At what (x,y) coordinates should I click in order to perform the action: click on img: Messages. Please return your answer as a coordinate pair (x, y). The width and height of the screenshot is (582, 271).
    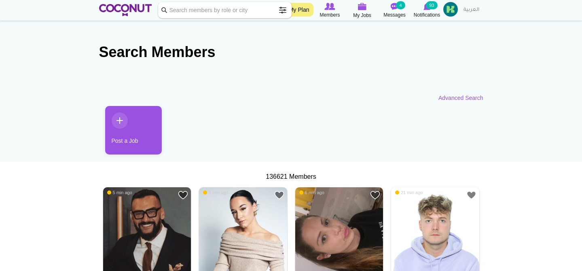
    Looking at the image, I should click on (395, 6).